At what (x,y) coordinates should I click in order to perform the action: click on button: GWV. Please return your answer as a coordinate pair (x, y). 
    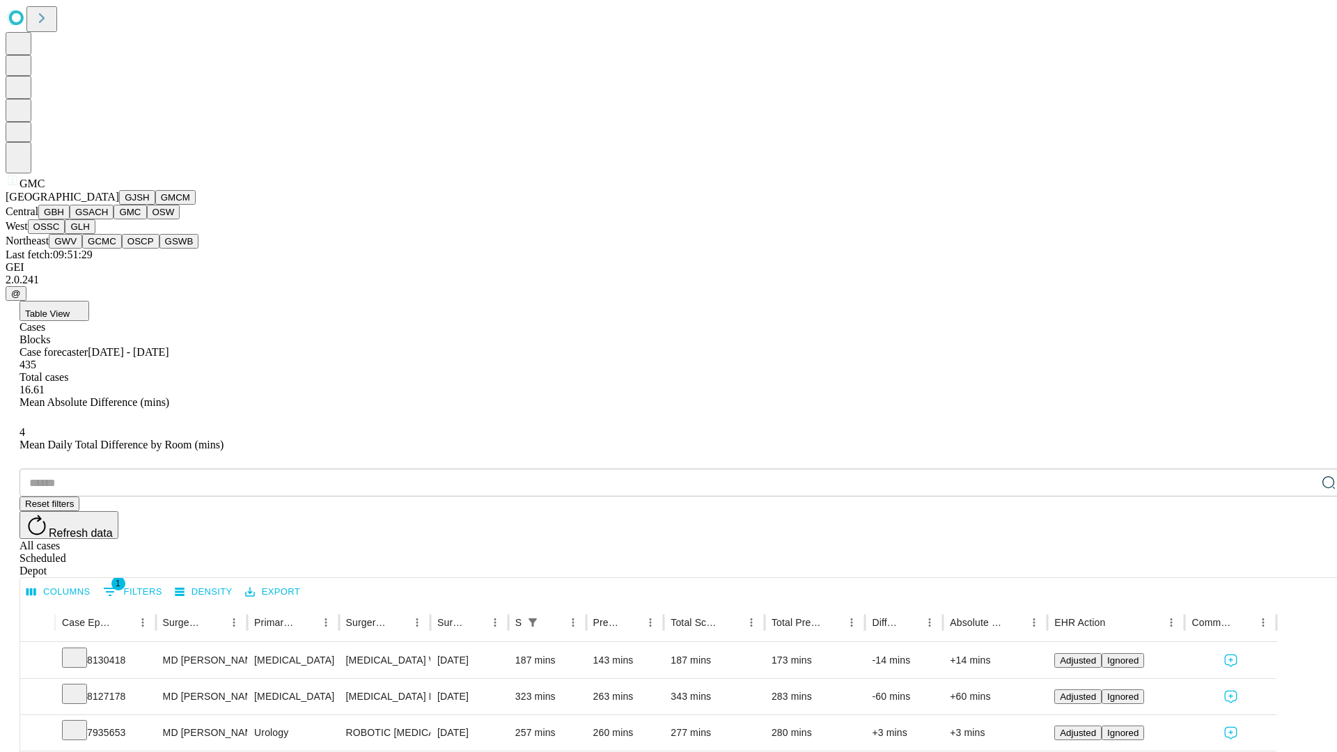
    Looking at the image, I should click on (65, 241).